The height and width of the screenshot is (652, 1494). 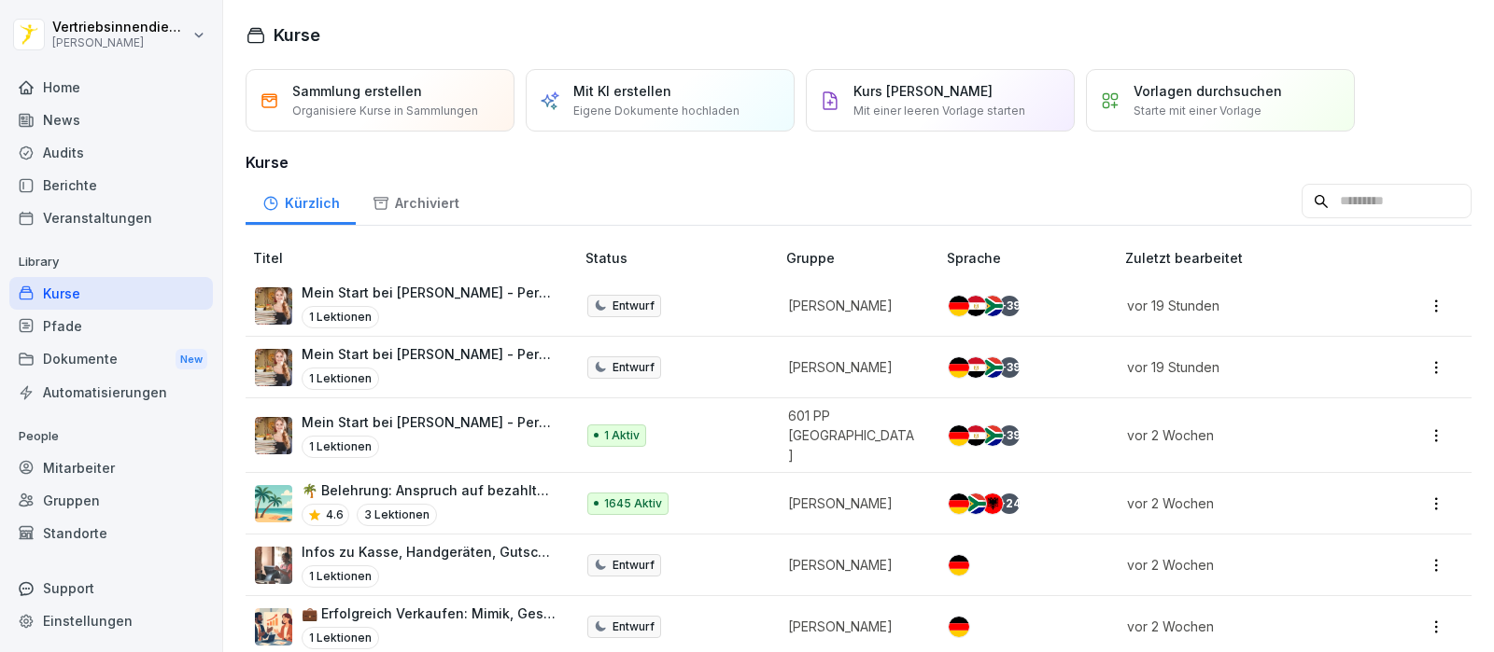 I want to click on div: Einstellungen, so click(x=111, y=621).